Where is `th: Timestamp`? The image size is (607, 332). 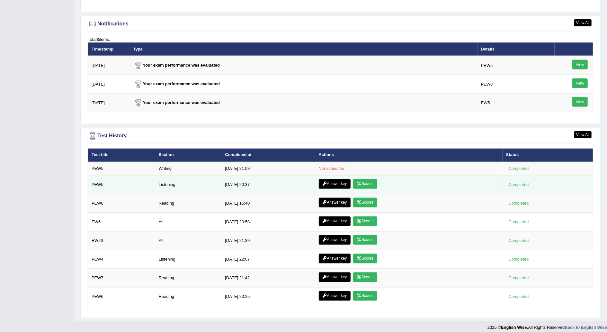
th: Timestamp is located at coordinates (109, 49).